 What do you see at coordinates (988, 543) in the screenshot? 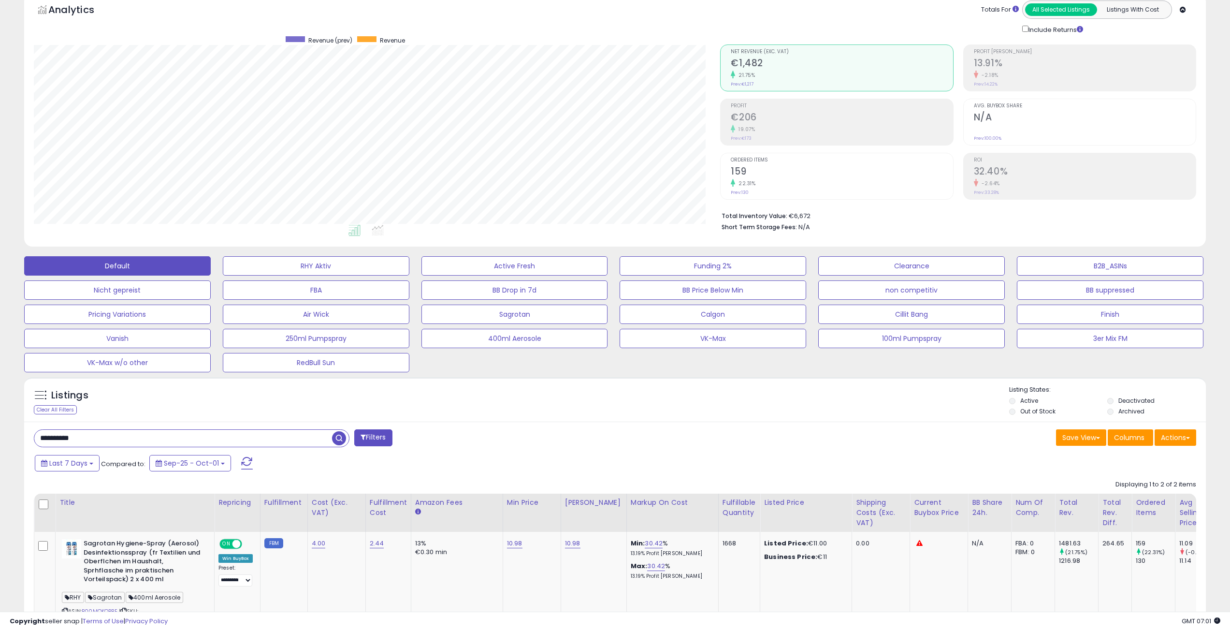
I see `div: N/A` at bounding box center [988, 543].